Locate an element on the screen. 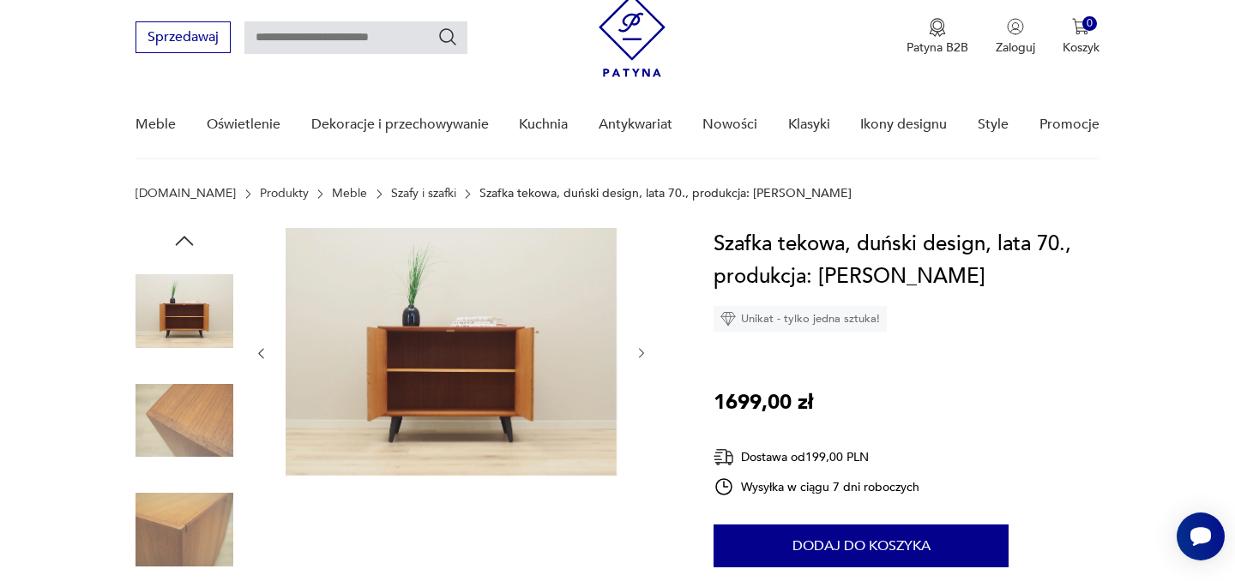  img: Ikona koszyka is located at coordinates (1080, 27).